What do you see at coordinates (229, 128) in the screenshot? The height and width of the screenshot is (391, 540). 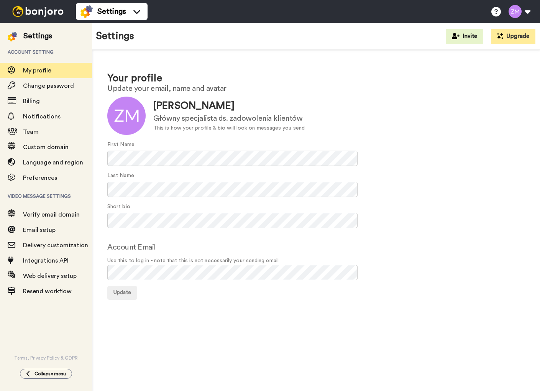 I see `div: This is how your profile & bio will look on messages you send` at bounding box center [229, 128].